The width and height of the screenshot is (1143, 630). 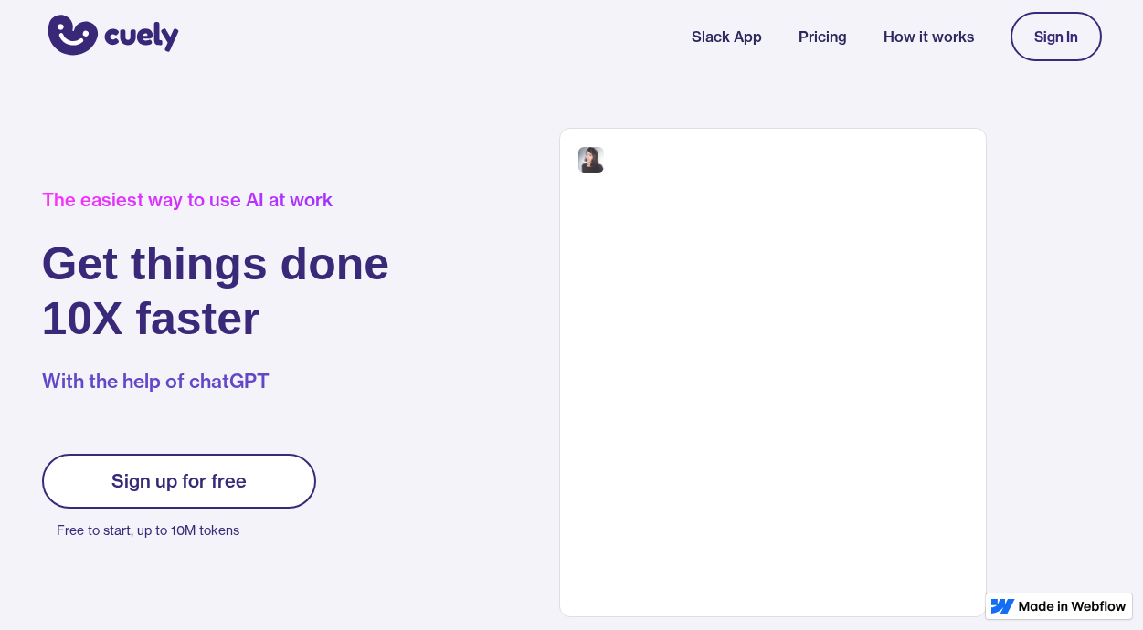 I want to click on a: How it works, so click(x=928, y=37).